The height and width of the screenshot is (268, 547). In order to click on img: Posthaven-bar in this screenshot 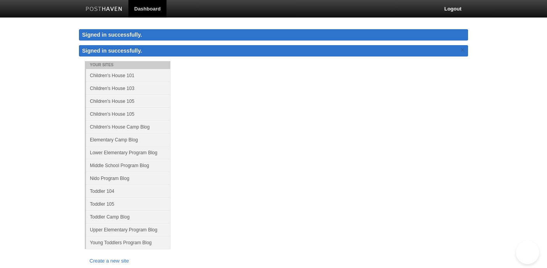, I will do `click(104, 9)`.